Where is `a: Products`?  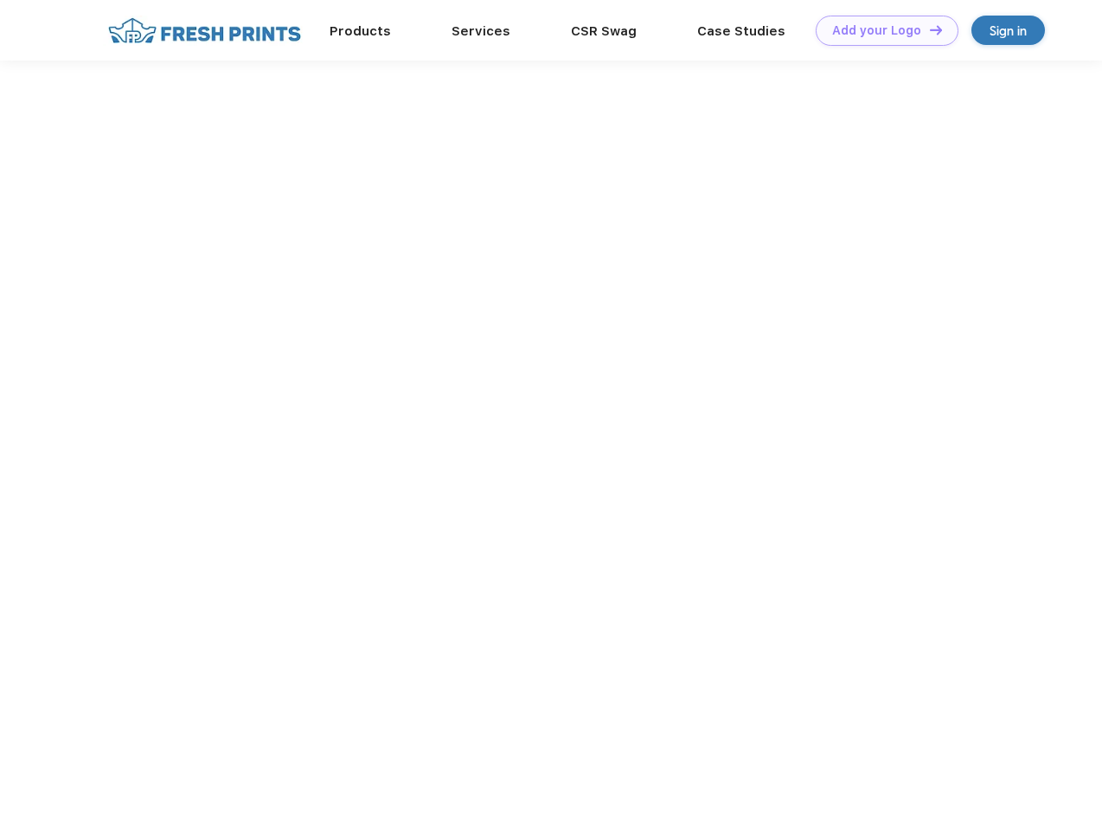 a: Products is located at coordinates (360, 31).